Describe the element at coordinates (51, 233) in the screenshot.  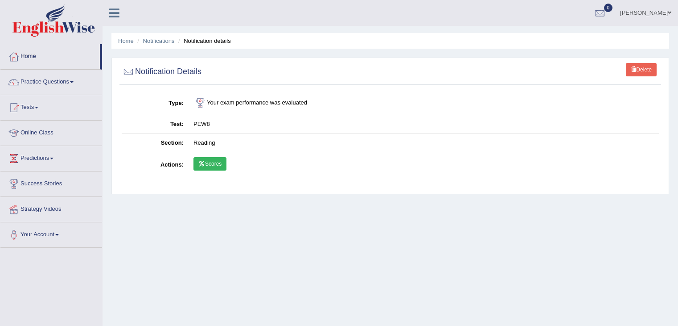
I see `a: Your Account` at that location.